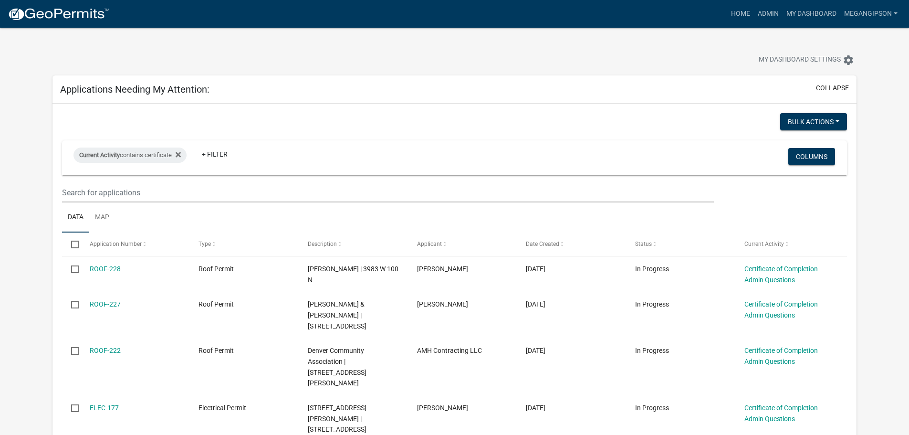  Describe the element at coordinates (105, 269) in the screenshot. I see `a: ROOF-228` at that location.